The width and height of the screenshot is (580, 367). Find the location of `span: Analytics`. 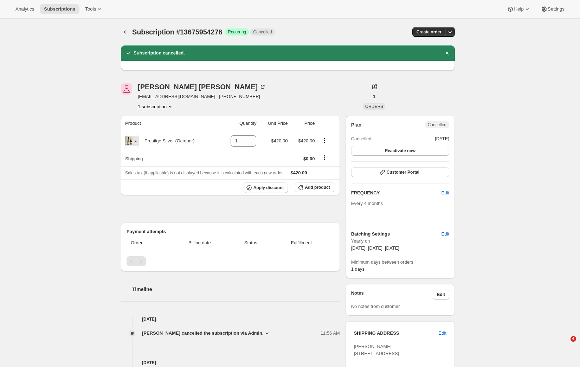

span: Analytics is located at coordinates (25, 9).